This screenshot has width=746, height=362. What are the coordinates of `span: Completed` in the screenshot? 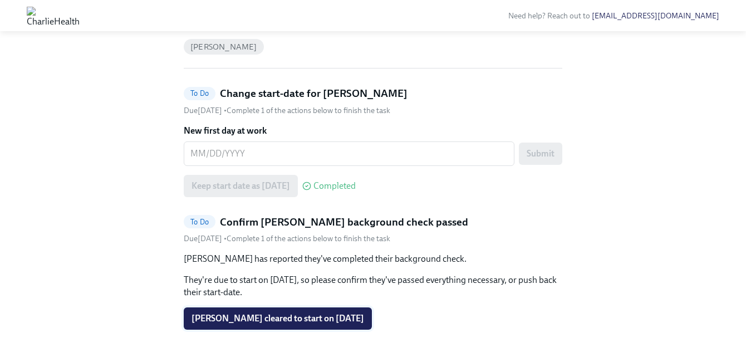 It's located at (335, 186).